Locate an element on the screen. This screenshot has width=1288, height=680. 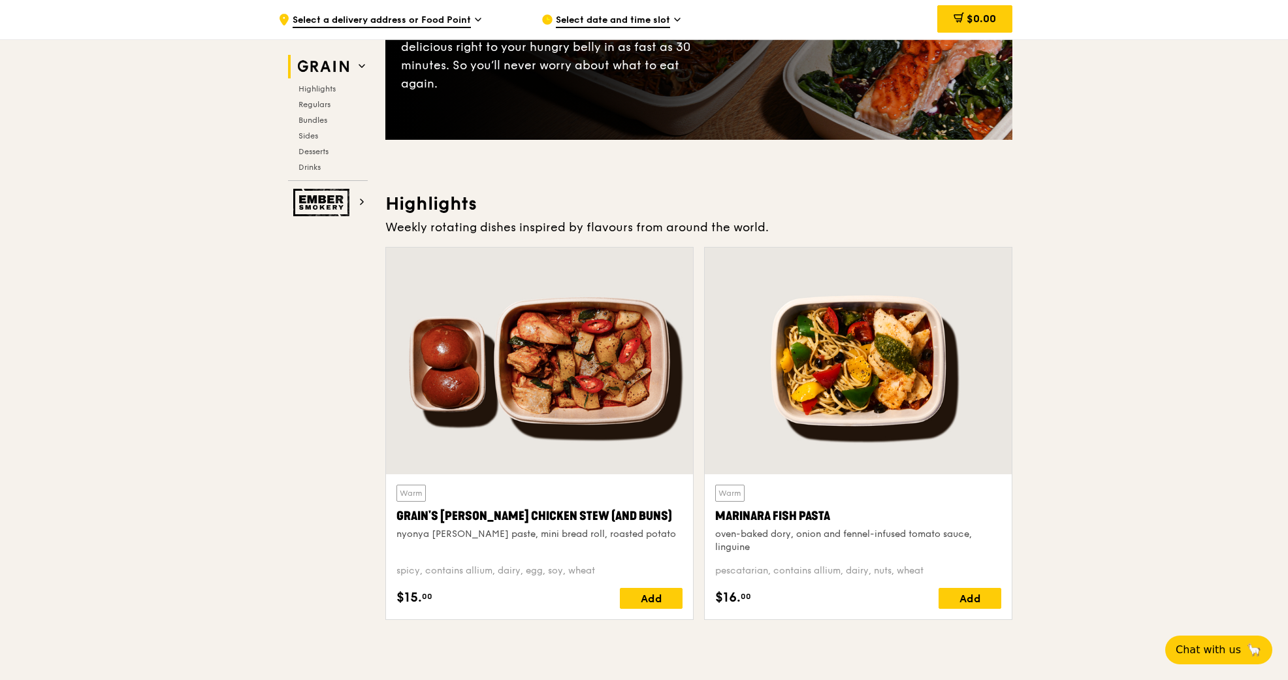
span: Sides is located at coordinates (308, 136).